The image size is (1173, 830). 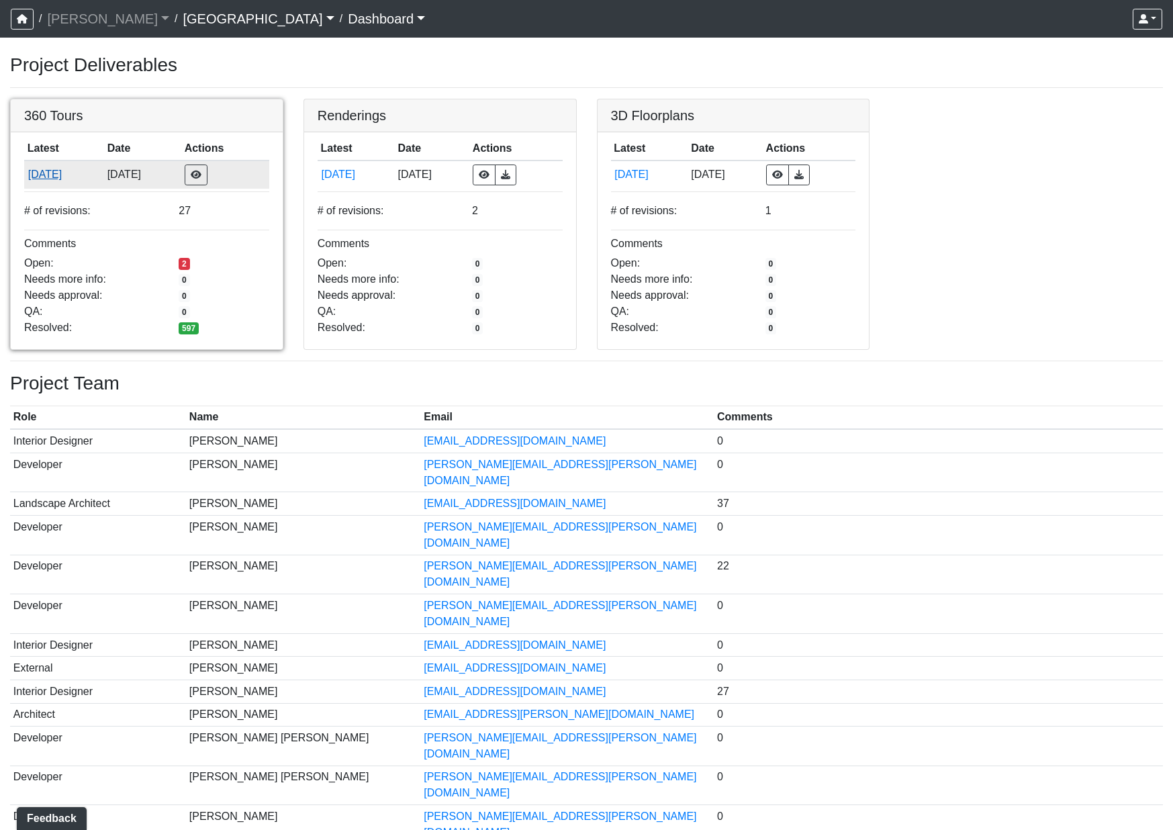 I want to click on td: 93VtKPcPFWh8z7vX4wXbQP, so click(x=64, y=175).